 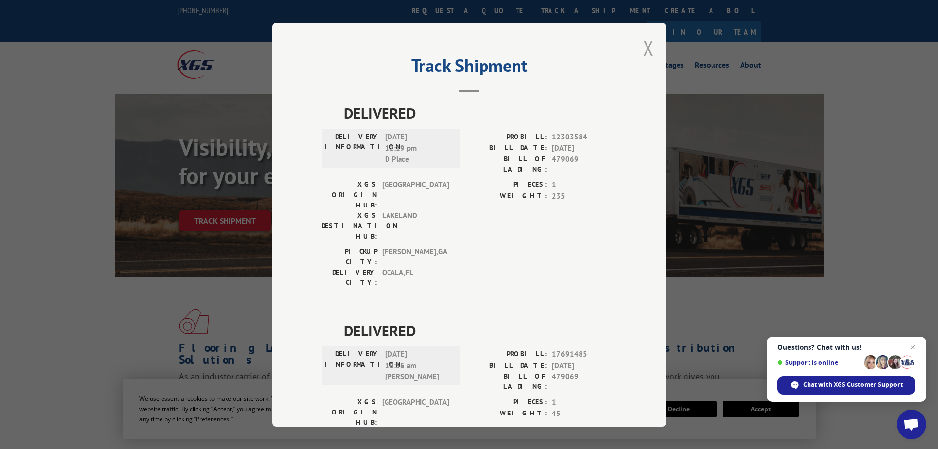 I want to click on span: 12303584, so click(x=584, y=137).